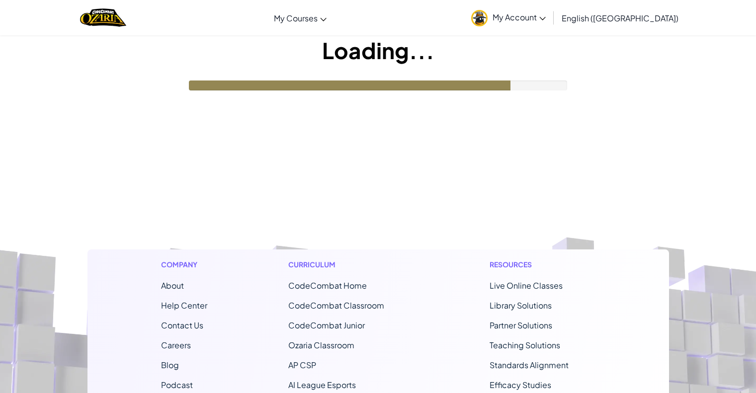  What do you see at coordinates (321, 345) in the screenshot?
I see `a: Ozaria Classroom` at bounding box center [321, 345].